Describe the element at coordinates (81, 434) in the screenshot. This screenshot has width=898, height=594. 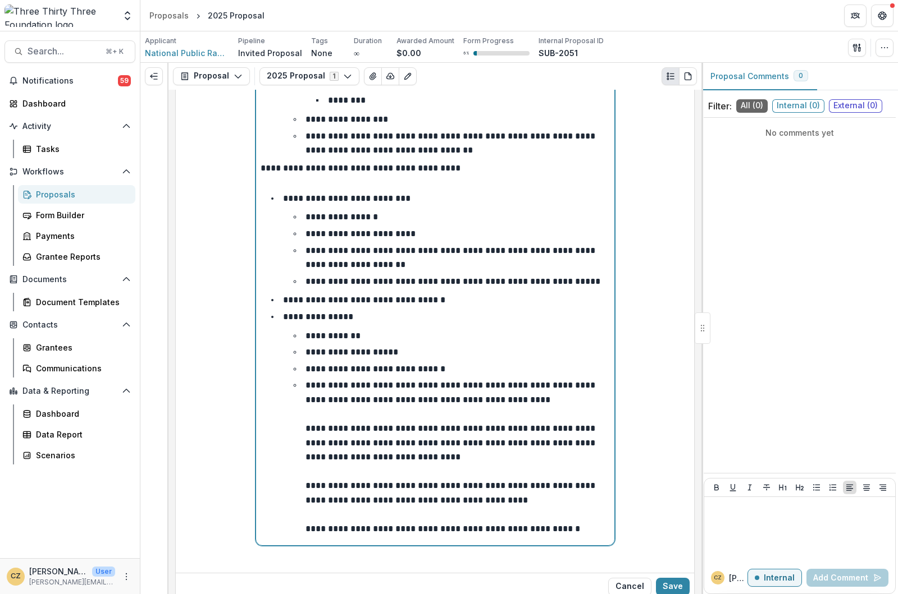
I see `div: Data Report` at that location.